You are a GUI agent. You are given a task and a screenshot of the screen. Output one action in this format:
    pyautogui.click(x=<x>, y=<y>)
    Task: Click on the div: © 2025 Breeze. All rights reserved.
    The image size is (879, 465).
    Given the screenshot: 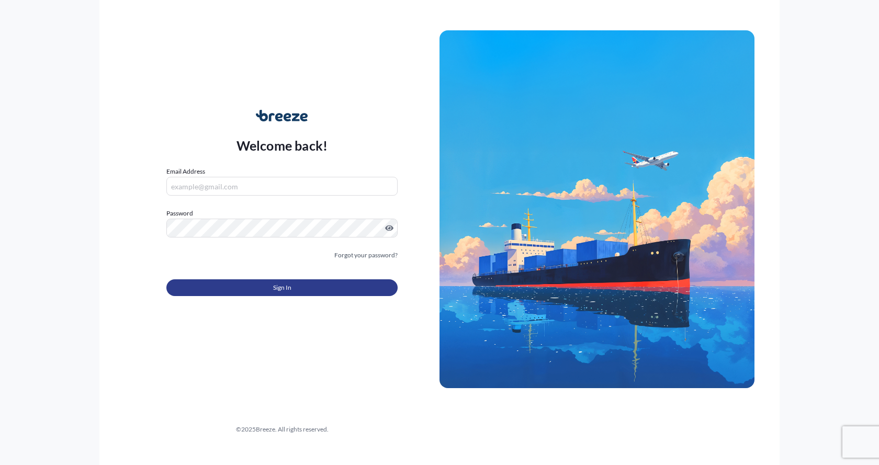 What is the action you would take?
    pyautogui.click(x=282, y=430)
    